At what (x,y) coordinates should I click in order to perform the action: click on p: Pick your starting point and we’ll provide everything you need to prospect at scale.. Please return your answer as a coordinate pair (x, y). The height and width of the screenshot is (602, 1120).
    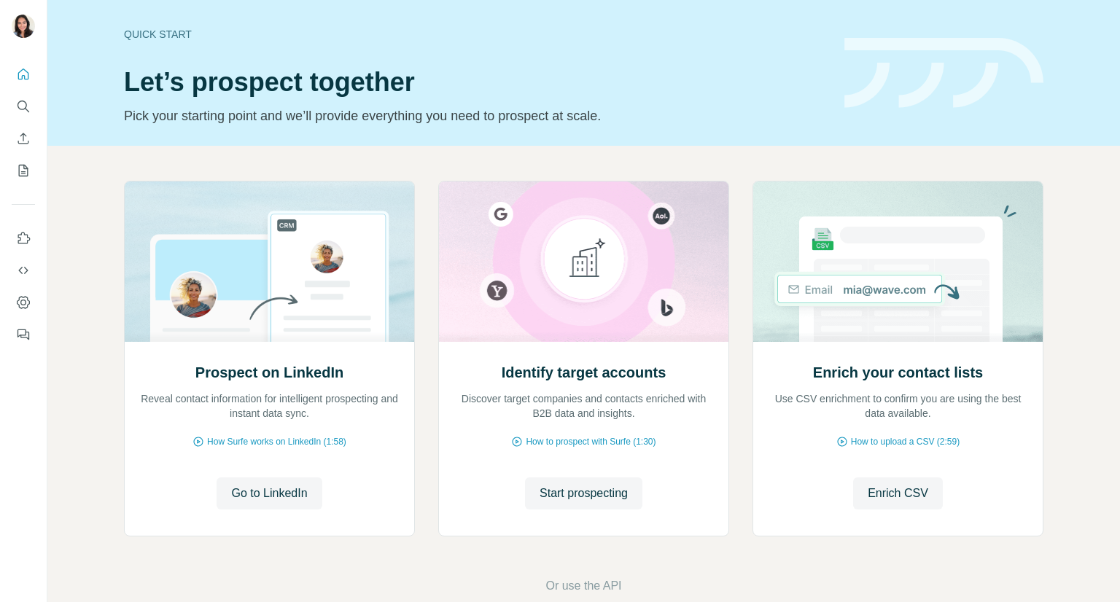
    Looking at the image, I should click on (475, 116).